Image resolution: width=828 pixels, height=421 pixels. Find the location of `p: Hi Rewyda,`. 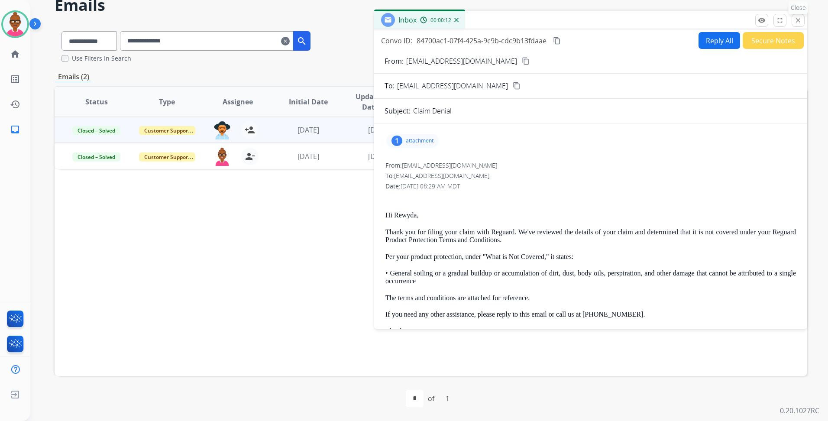

p: Hi Rewyda, is located at coordinates (591, 215).